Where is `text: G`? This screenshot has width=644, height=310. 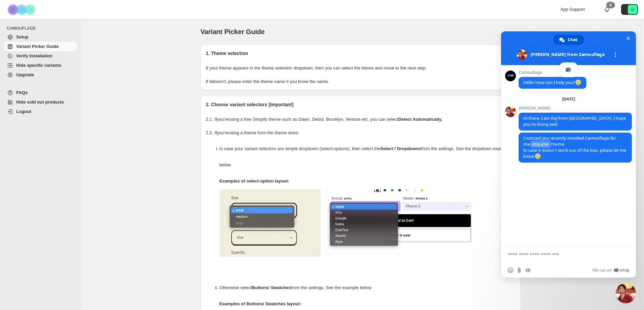
text: G is located at coordinates (633, 9).